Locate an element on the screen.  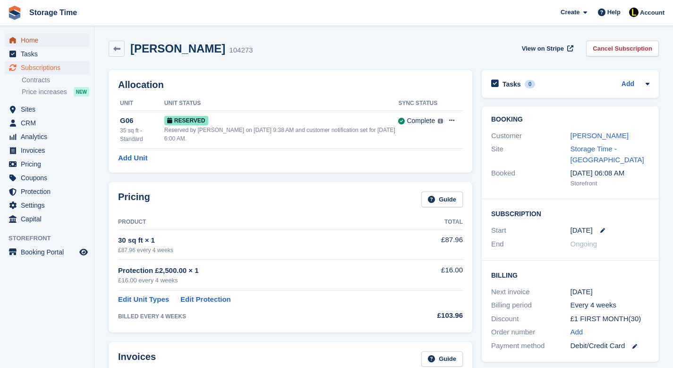
h2: Allocation is located at coordinates (291, 85).